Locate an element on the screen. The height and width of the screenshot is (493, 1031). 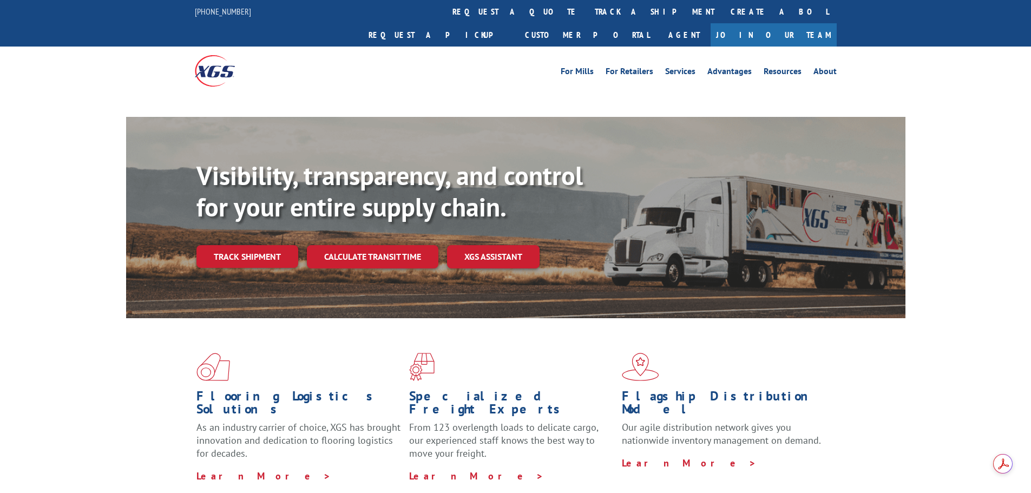
h1: Flooring Logistics Solutions is located at coordinates (299, 405).